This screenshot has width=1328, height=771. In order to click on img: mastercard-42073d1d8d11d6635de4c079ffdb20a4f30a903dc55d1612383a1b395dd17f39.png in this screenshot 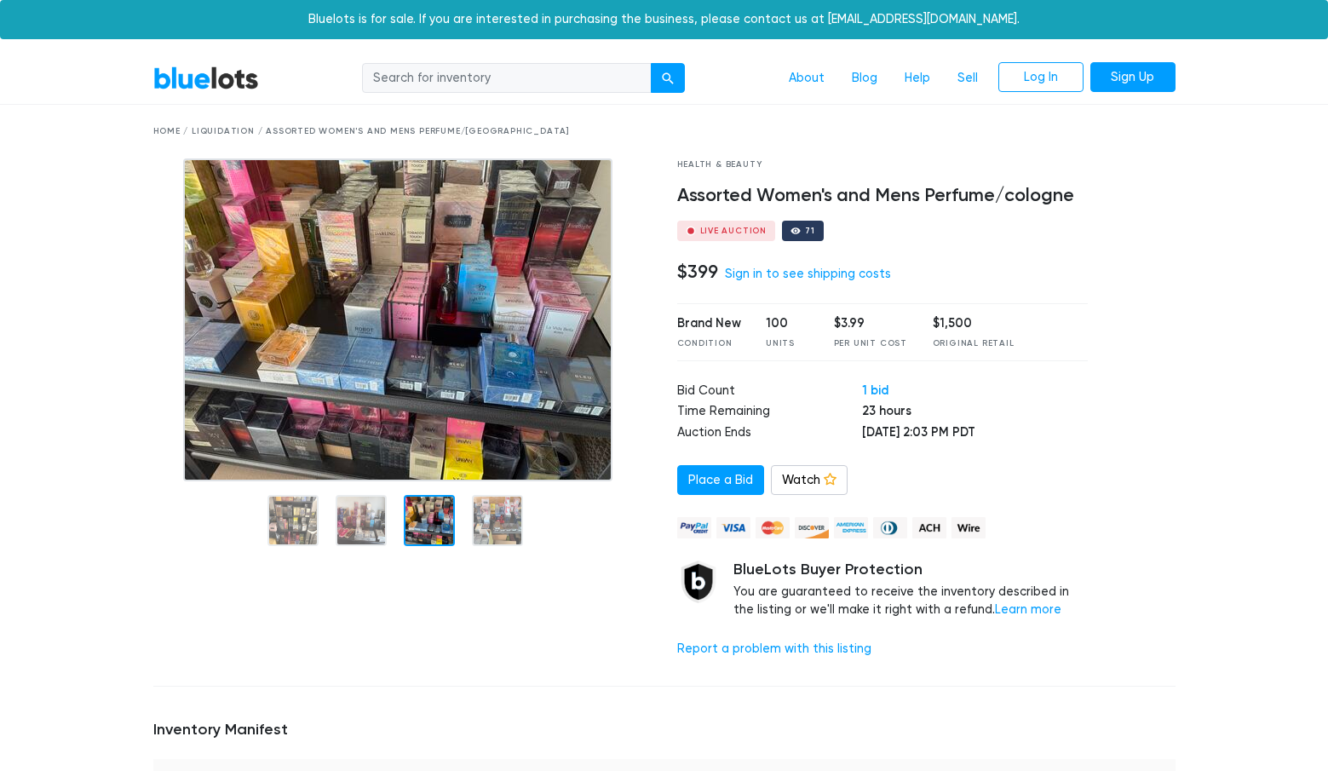, I will do `click(773, 527)`.